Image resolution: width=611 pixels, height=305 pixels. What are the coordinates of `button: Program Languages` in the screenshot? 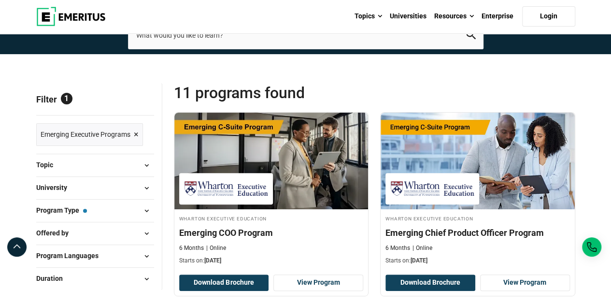 It's located at (95, 256).